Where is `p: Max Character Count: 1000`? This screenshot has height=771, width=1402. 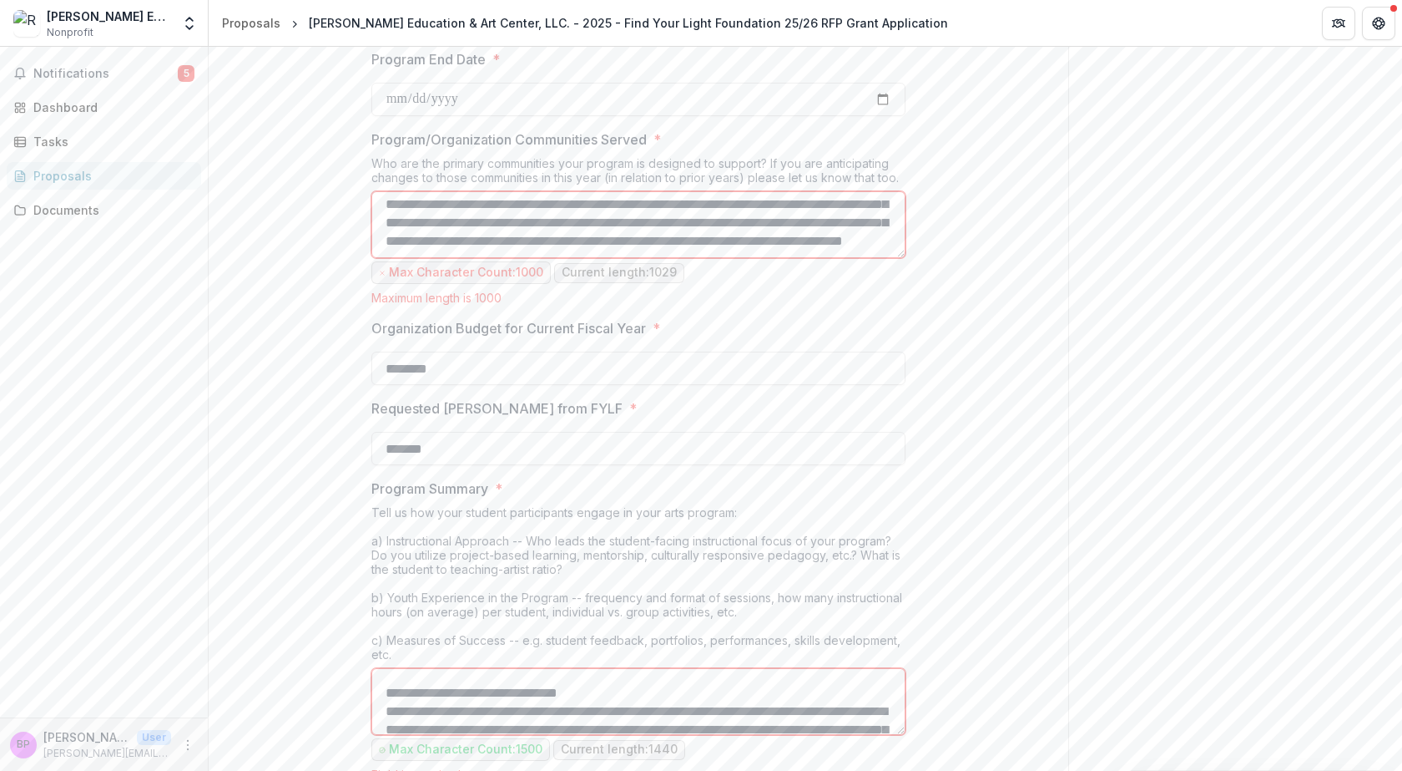
p: Max Character Count: 1000 is located at coordinates (466, 272).